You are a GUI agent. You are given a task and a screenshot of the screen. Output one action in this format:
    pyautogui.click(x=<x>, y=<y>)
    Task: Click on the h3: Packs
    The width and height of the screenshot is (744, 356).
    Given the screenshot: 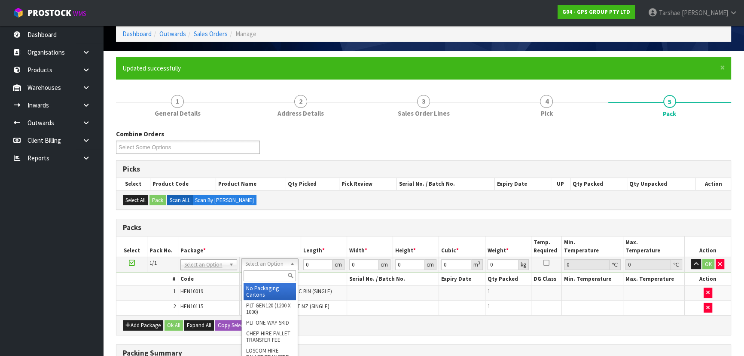 What is the action you would take?
    pyautogui.click(x=424, y=227)
    